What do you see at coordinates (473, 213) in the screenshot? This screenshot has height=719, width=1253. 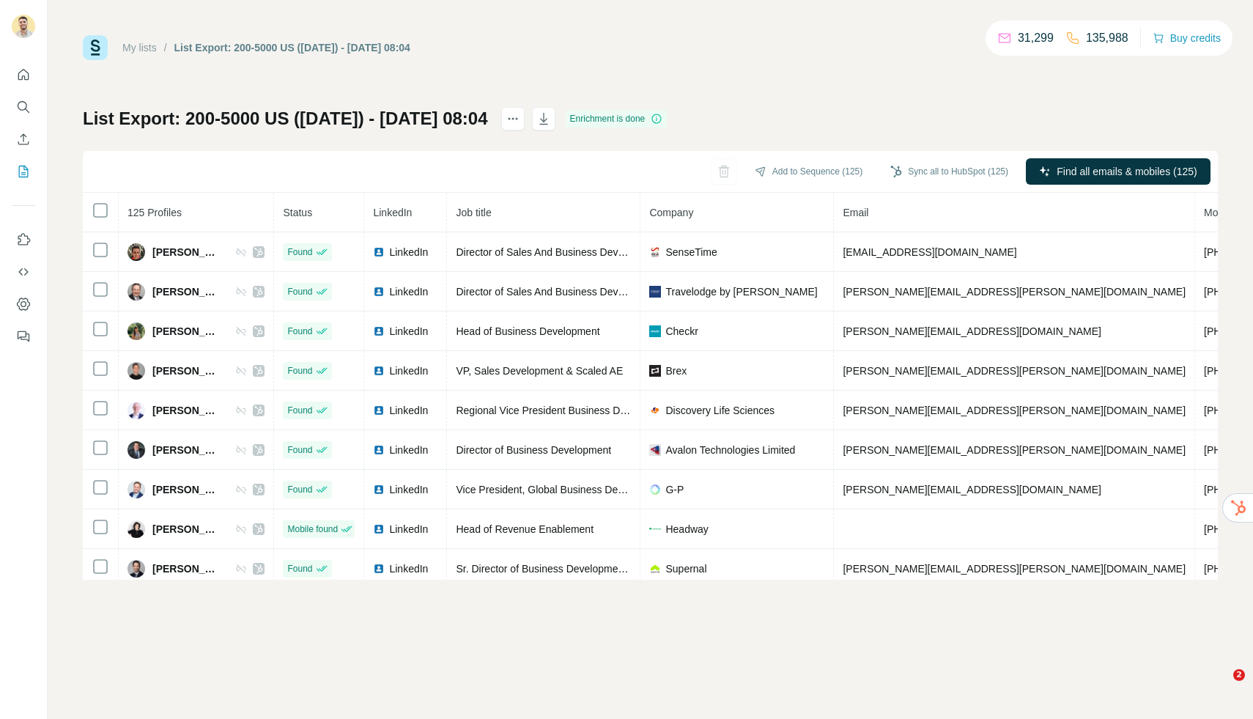 I see `span: Job title` at bounding box center [473, 213].